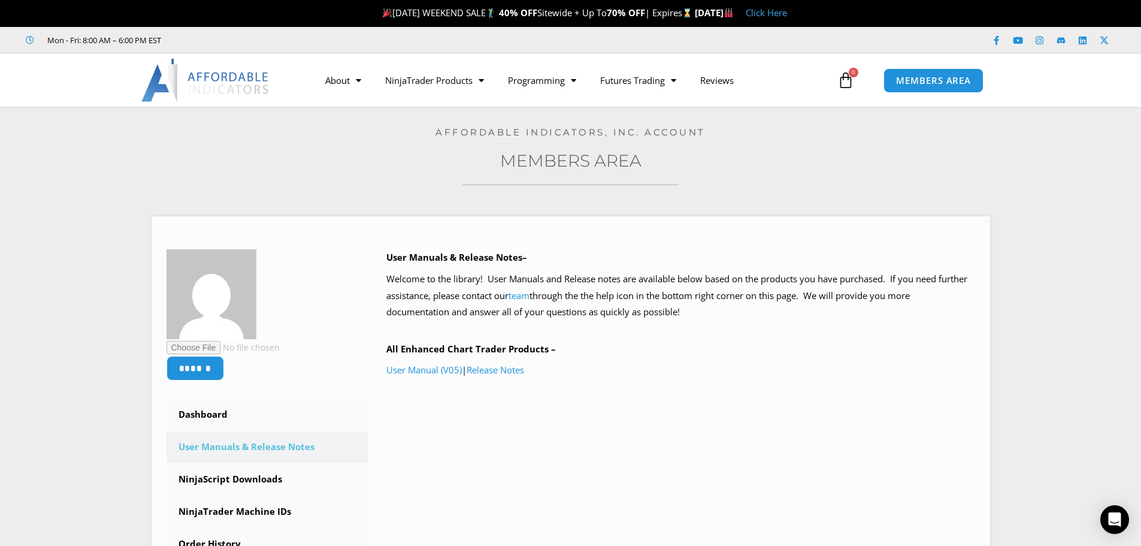 This screenshot has width=1141, height=546. What do you see at coordinates (434, 80) in the screenshot?
I see `a: NinjaTrader Products` at bounding box center [434, 80].